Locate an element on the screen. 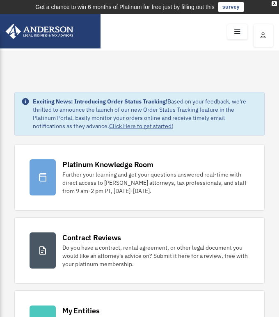 This screenshot has height=317, width=279. div: Contract Reviews is located at coordinates (91, 237).